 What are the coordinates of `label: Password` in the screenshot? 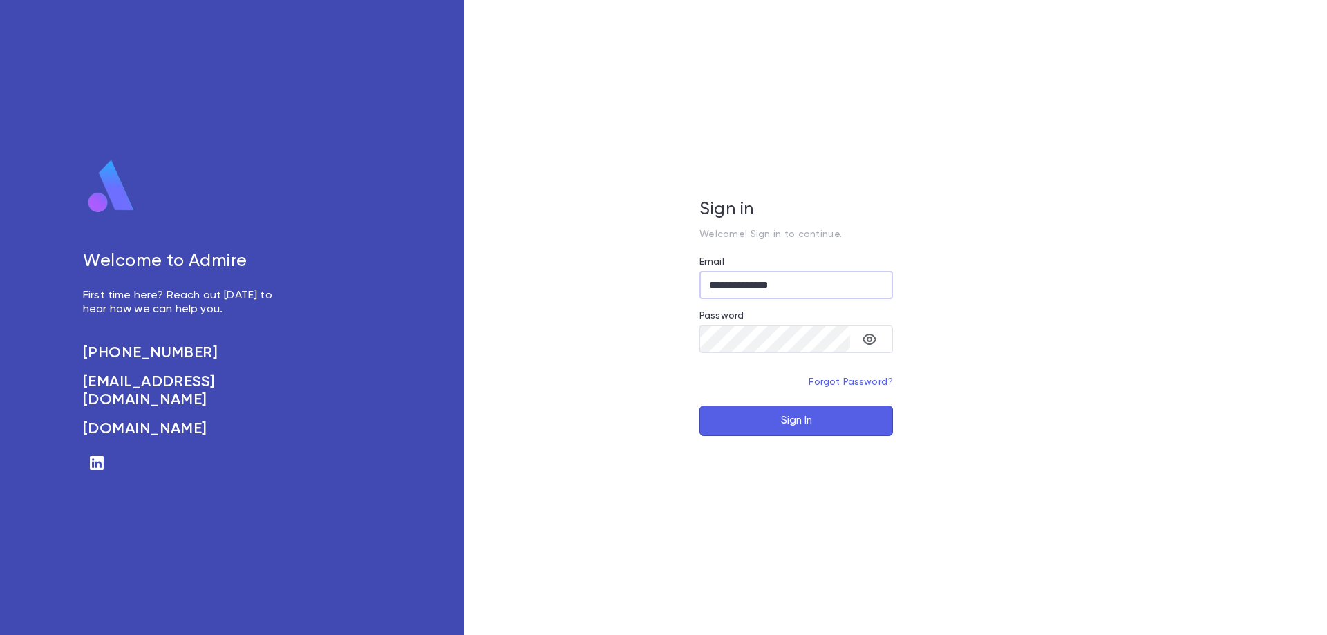 It's located at (722, 316).